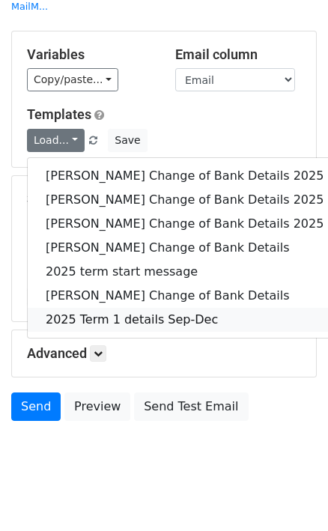 The height and width of the screenshot is (531, 328). I want to click on a: Send, so click(36, 407).